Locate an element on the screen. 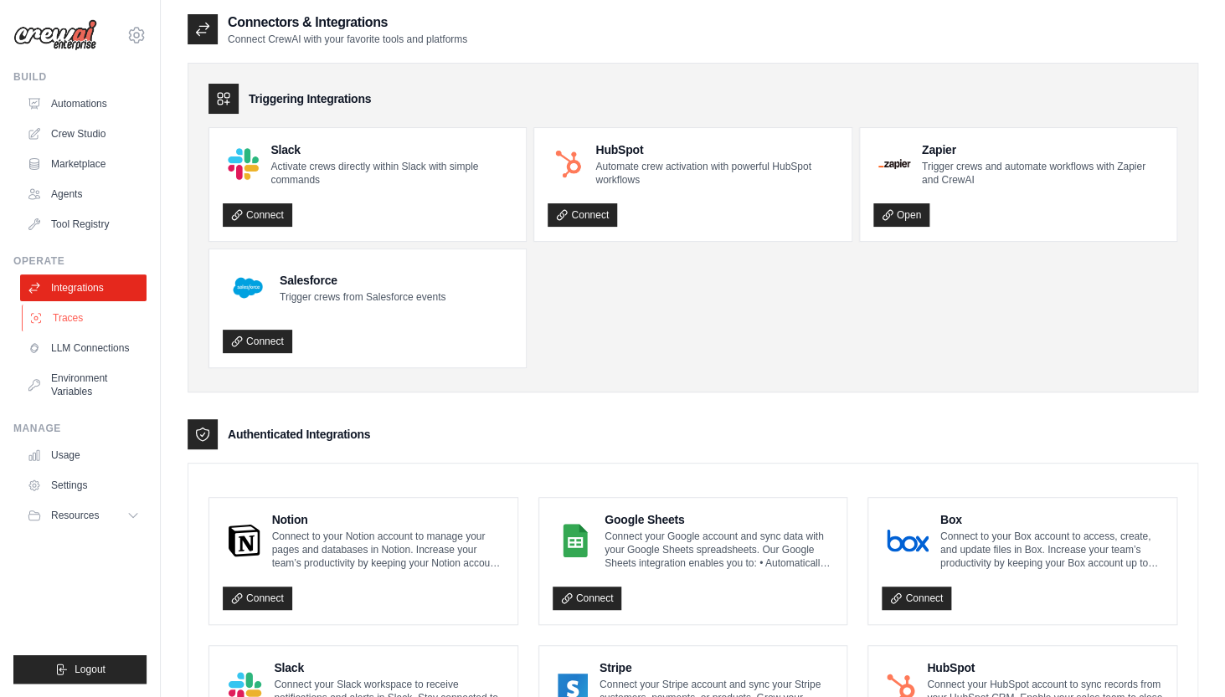 This screenshot has width=1225, height=697. p: Trigger crews and automate workflows with Zapier and CrewAI is located at coordinates (1042, 173).